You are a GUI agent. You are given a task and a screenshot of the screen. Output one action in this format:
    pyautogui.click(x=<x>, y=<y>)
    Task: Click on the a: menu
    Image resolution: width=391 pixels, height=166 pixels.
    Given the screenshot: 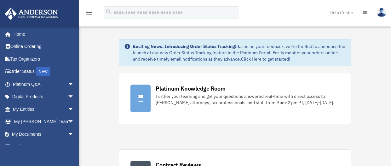 What is the action you would take?
    pyautogui.click(x=89, y=14)
    